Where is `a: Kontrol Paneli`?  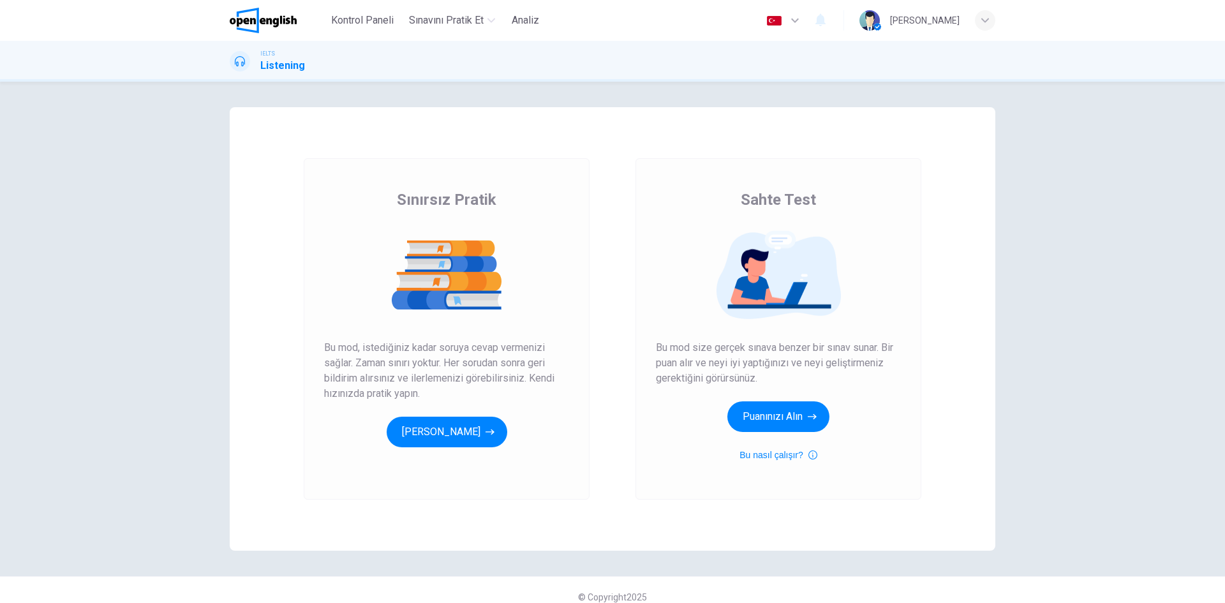
a: Kontrol Paneli is located at coordinates (362, 20).